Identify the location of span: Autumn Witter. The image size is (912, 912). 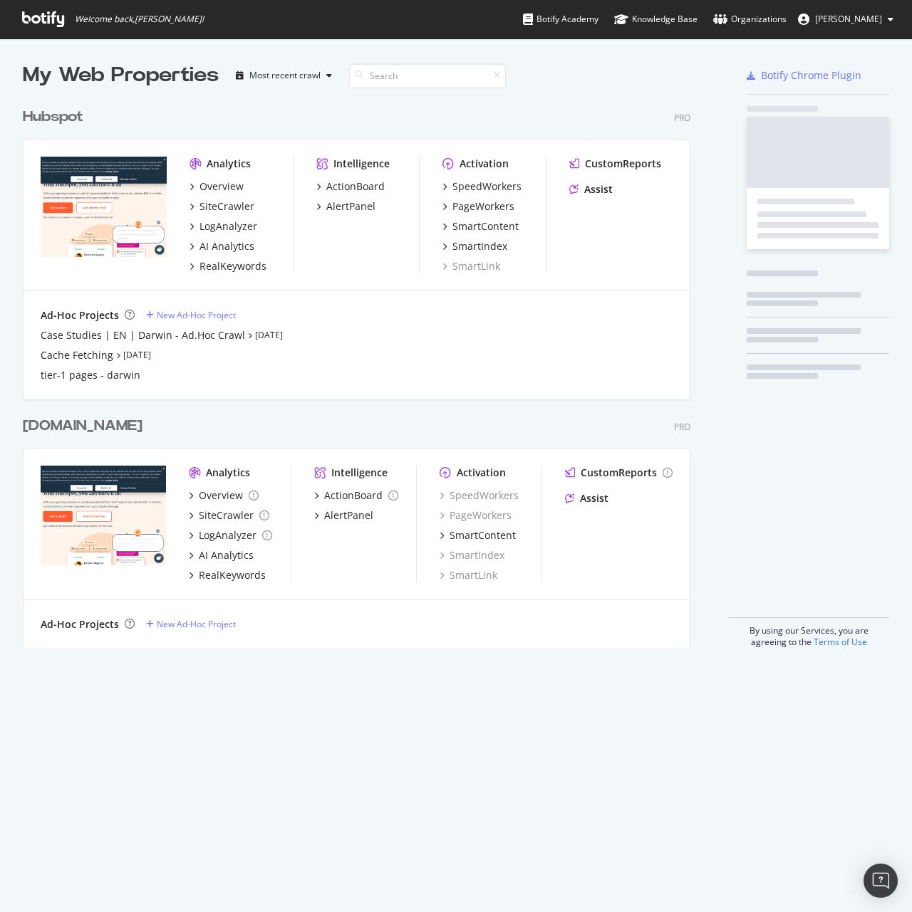
(848, 19).